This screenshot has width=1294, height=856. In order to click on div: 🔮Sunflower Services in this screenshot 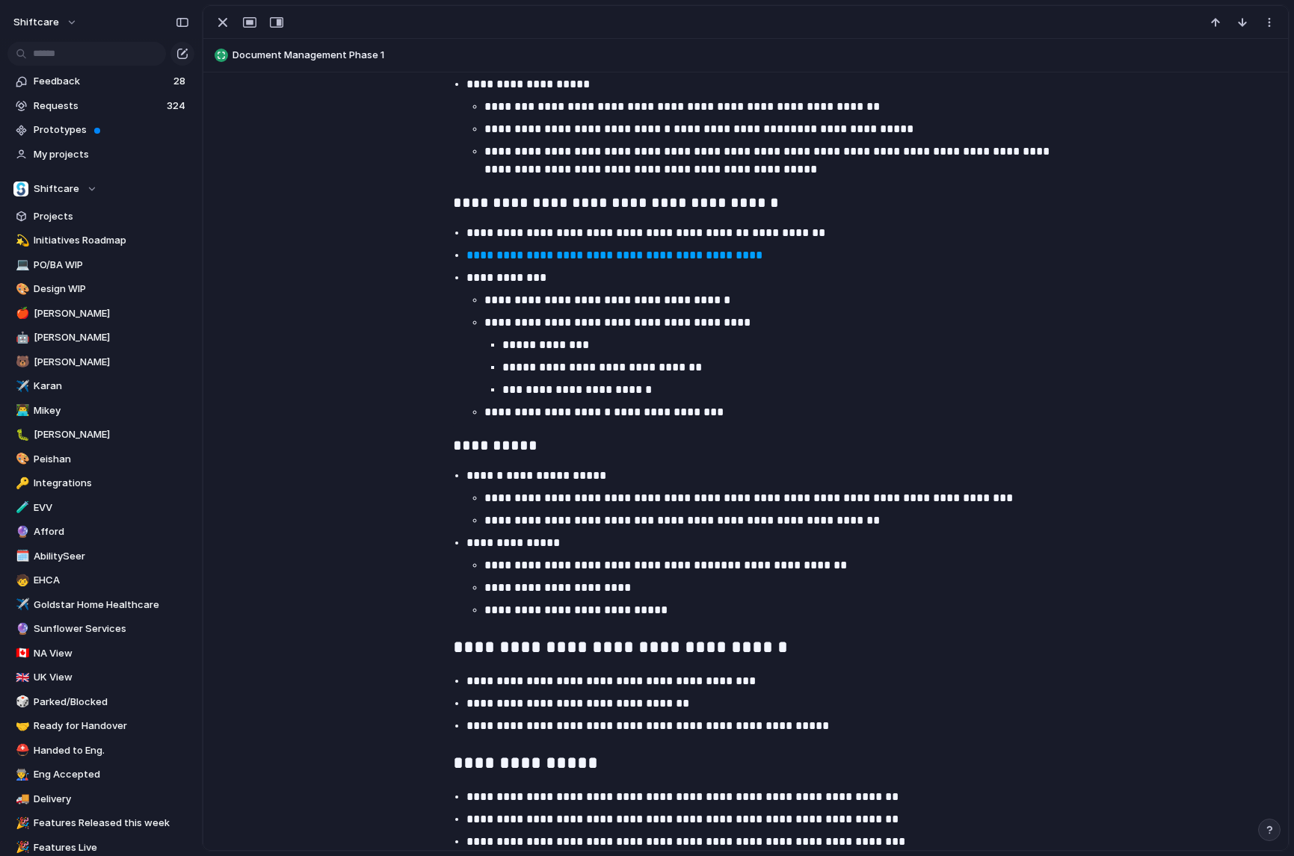, I will do `click(101, 629)`.